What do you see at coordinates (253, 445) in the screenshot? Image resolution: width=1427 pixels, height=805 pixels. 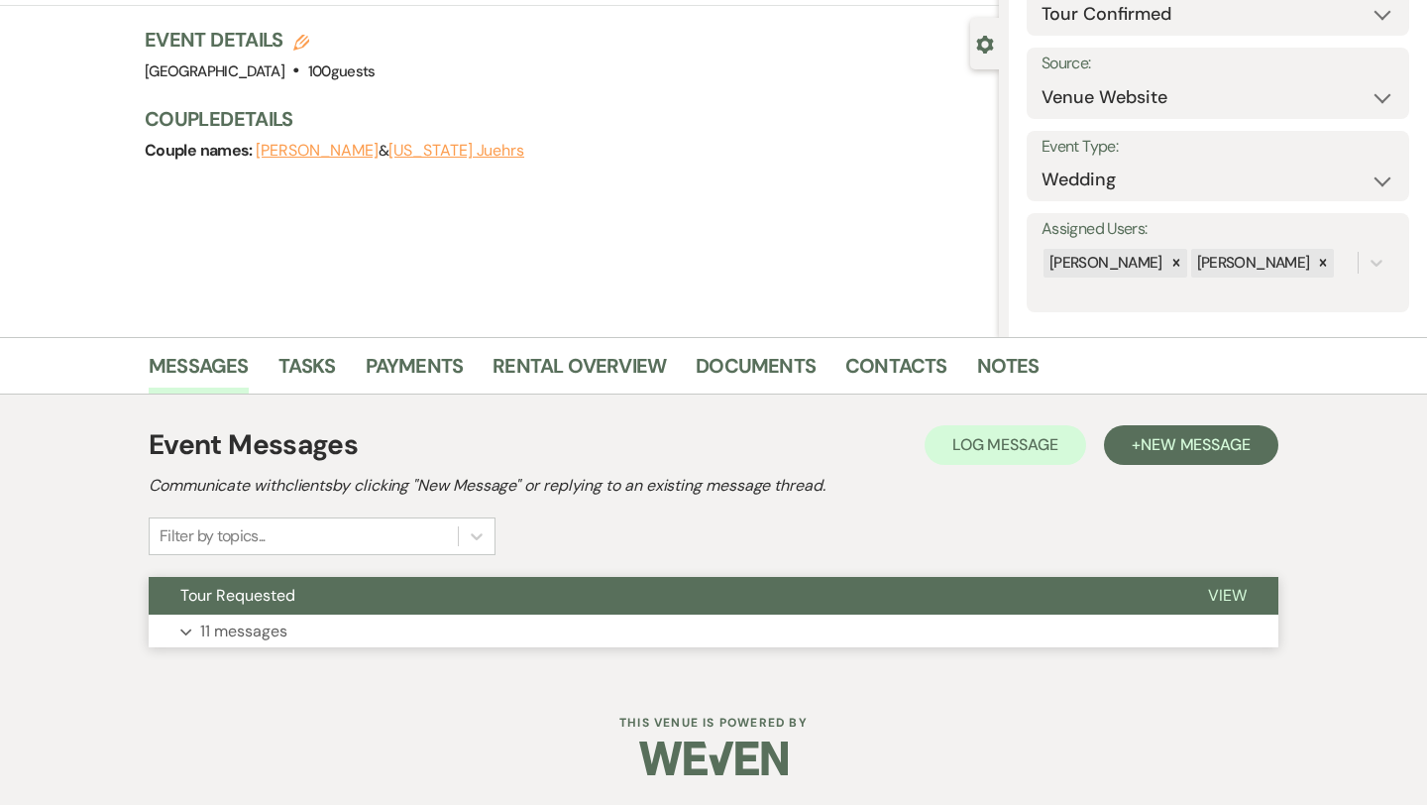 I see `h1: Event Messages` at bounding box center [253, 445].